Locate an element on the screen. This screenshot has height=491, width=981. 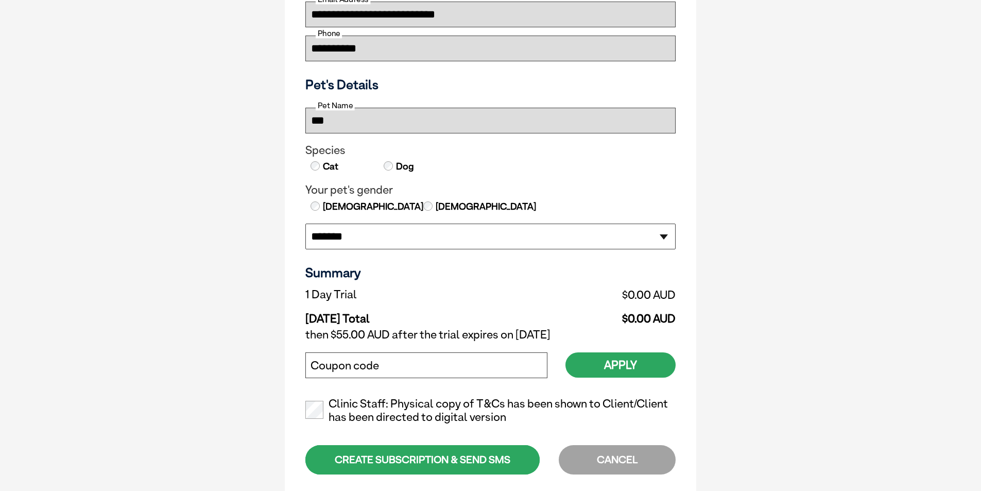
label: Coupon code is located at coordinates (345, 366).